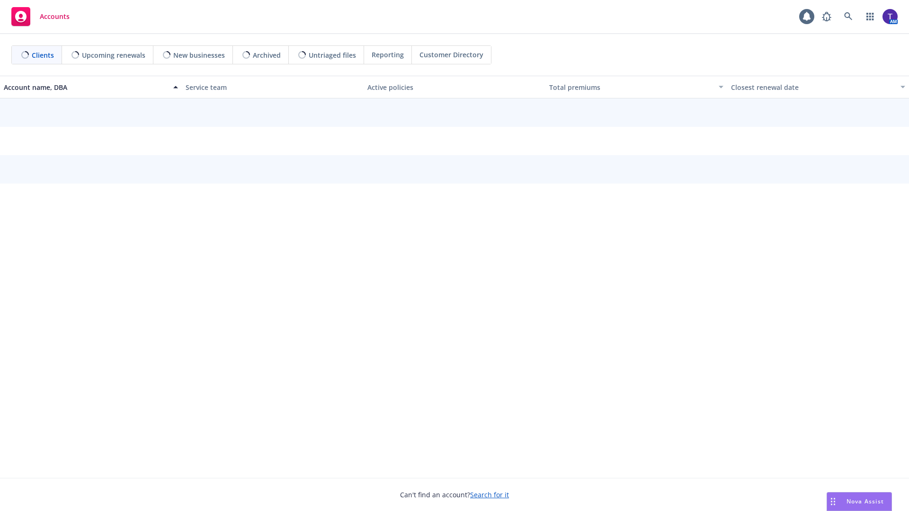 The height and width of the screenshot is (511, 909). I want to click on a: Search for it, so click(489, 495).